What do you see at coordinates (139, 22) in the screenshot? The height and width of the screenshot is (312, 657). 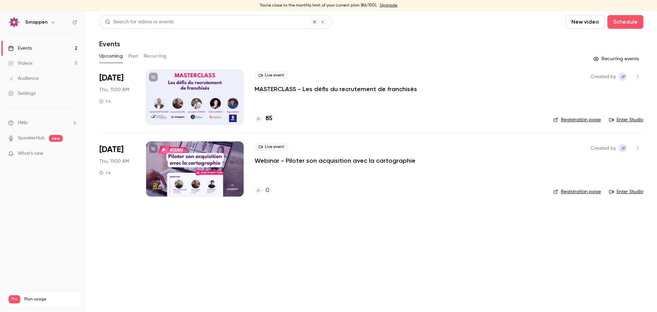 I see `div: Search for videos or events` at bounding box center [139, 22].